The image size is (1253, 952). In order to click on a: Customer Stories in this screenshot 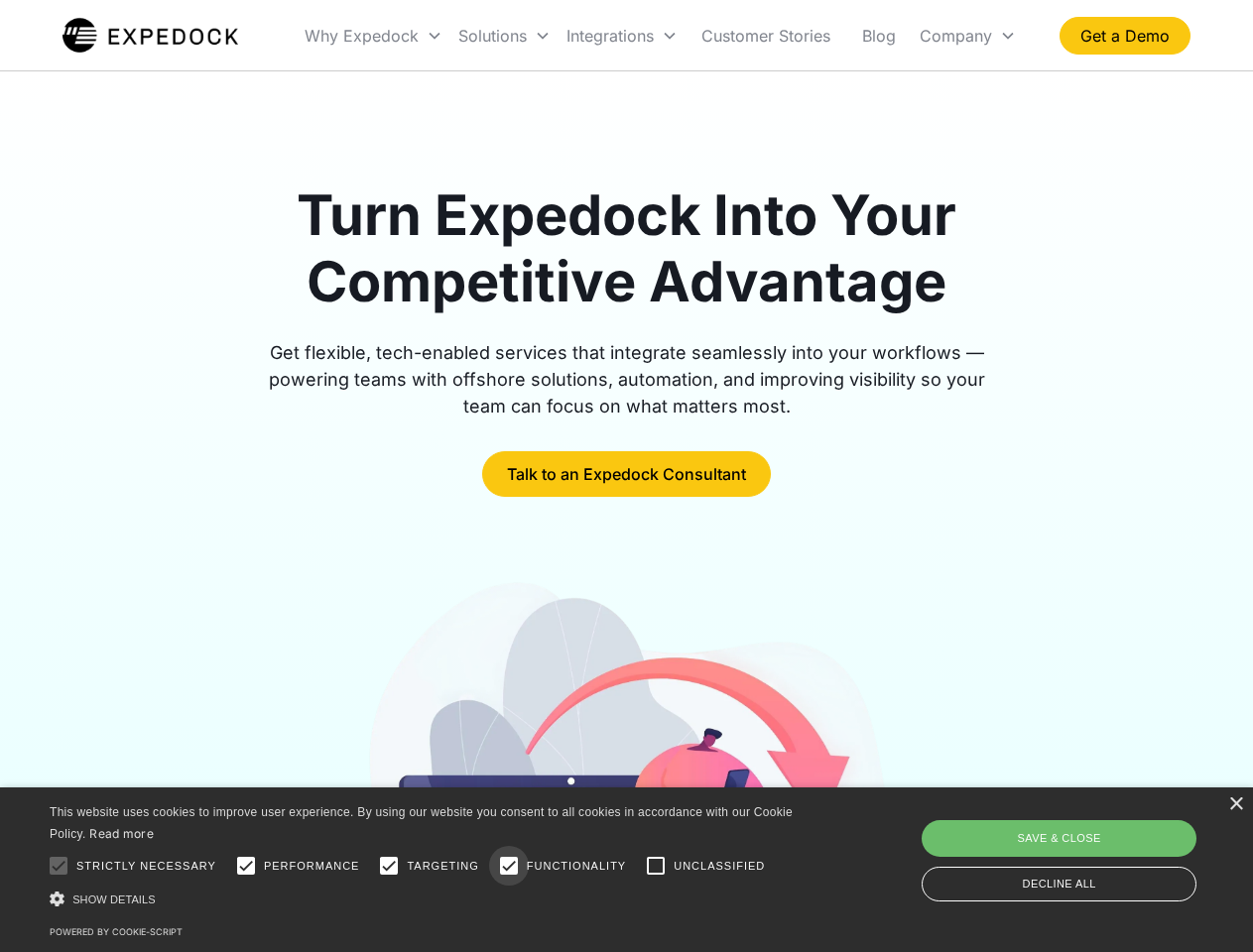, I will do `click(766, 36)`.